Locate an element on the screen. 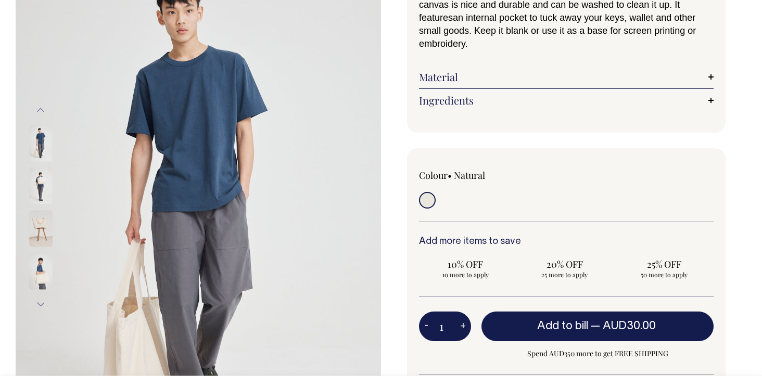 The image size is (762, 376). span: Add to bill is located at coordinates (563, 326).